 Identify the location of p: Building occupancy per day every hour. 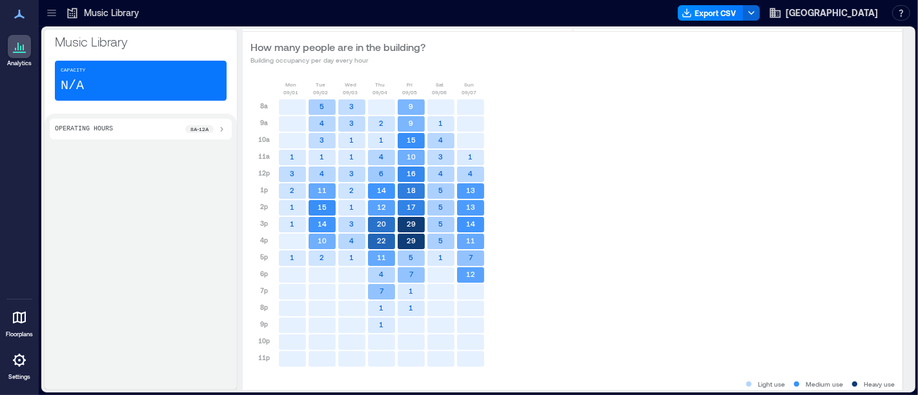
(338, 60).